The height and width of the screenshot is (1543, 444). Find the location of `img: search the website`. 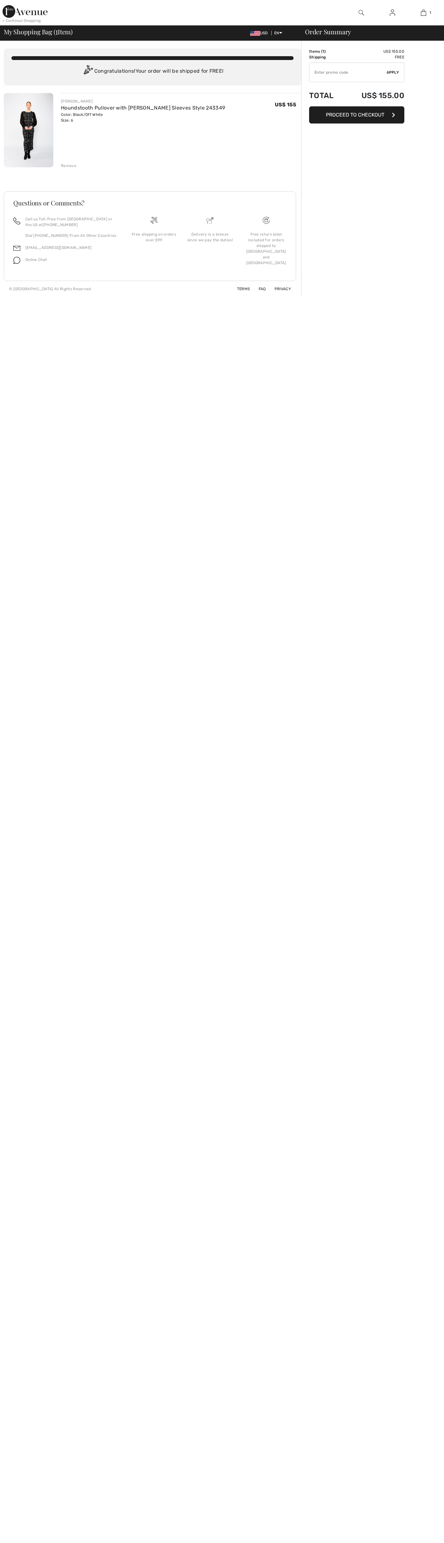

img: search the website is located at coordinates (361, 13).